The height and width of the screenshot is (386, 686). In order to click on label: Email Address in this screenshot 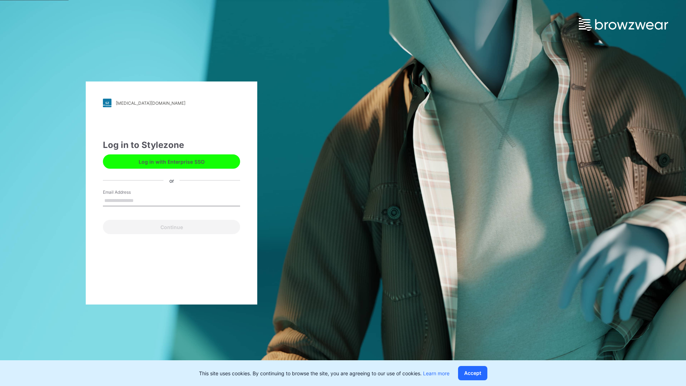, I will do `click(128, 192)`.